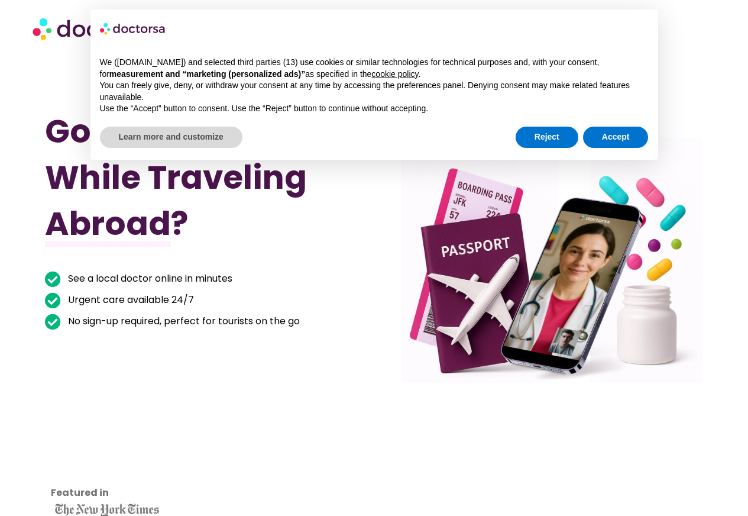 The width and height of the screenshot is (748, 516). What do you see at coordinates (130, 300) in the screenshot?
I see `span: Urgent care available 24/7` at bounding box center [130, 300].